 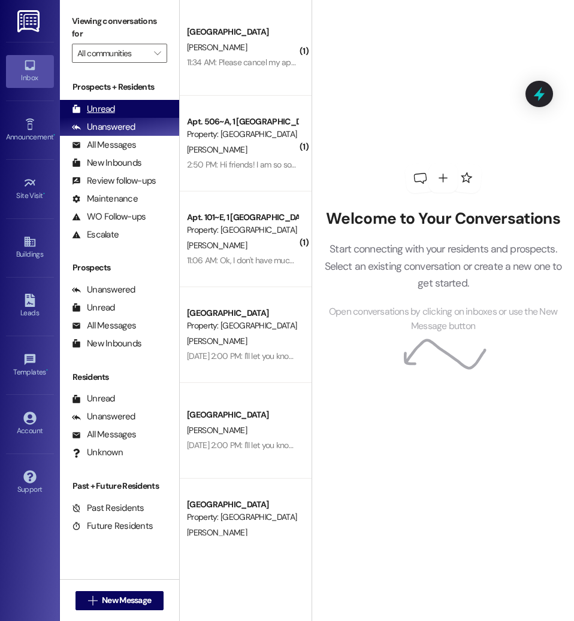 What do you see at coordinates (30, 189) in the screenshot?
I see `a: Site Visit •` at bounding box center [30, 189].